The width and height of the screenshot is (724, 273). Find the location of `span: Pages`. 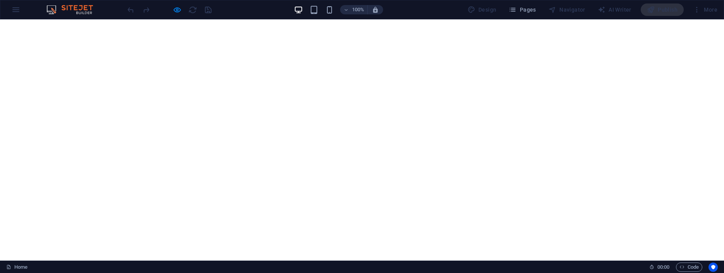

span: Pages is located at coordinates (522, 10).